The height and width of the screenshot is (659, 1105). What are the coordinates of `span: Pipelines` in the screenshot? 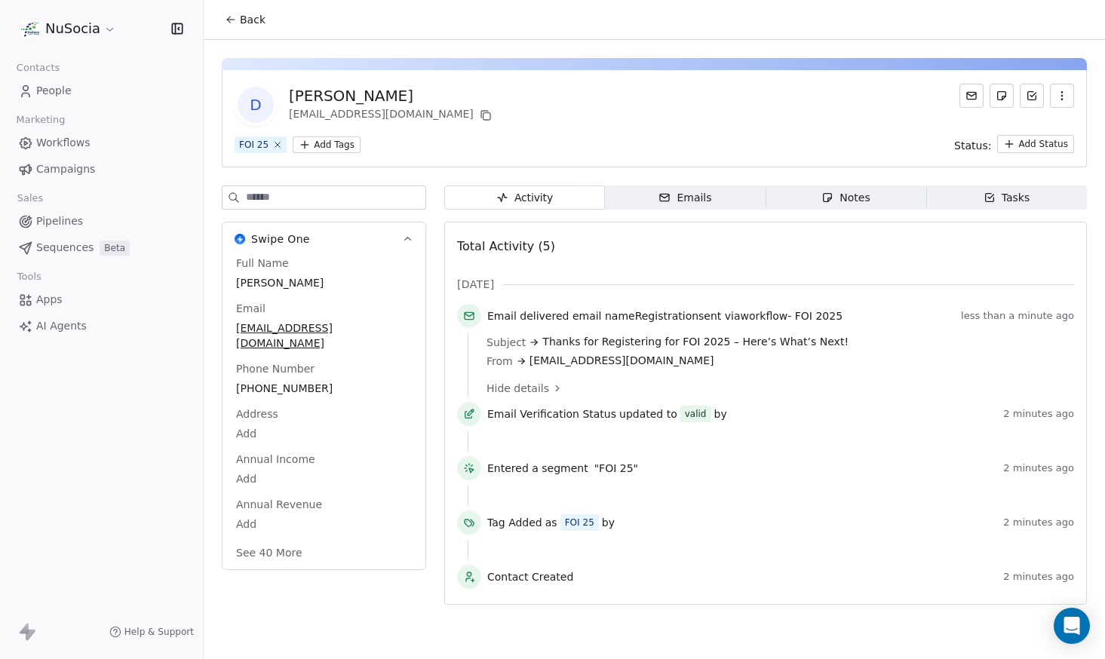 It's located at (60, 221).